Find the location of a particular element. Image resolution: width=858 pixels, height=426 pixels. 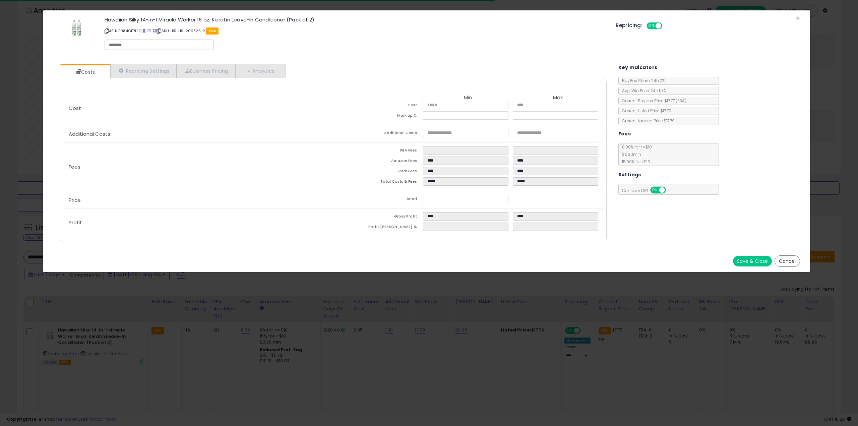

button: Cancel is located at coordinates (787, 261).